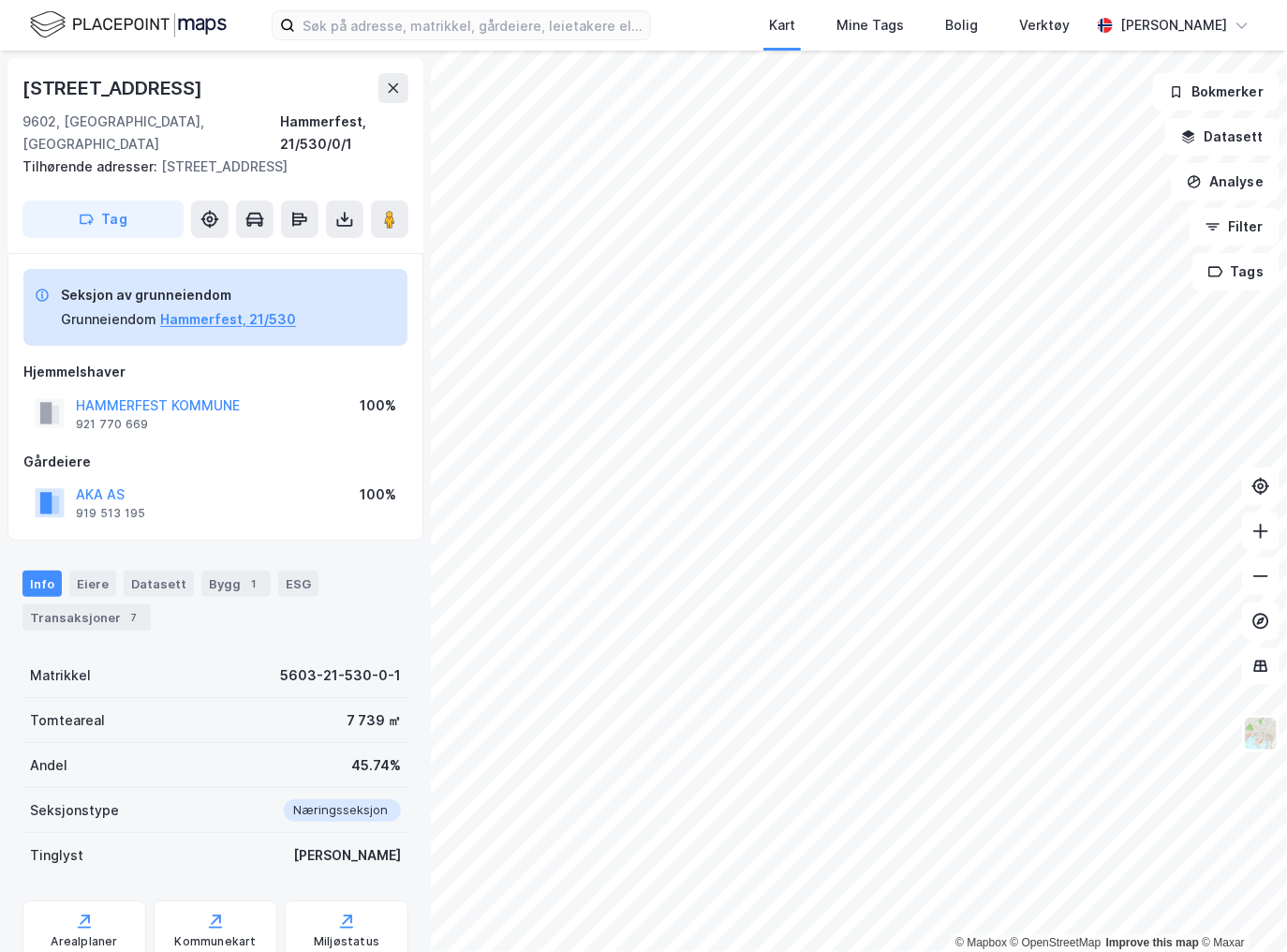  What do you see at coordinates (129, 24) in the screenshot?
I see `img: logo.f888ab2527a4732fd821a326f86c7f29.svg` at bounding box center [129, 24].